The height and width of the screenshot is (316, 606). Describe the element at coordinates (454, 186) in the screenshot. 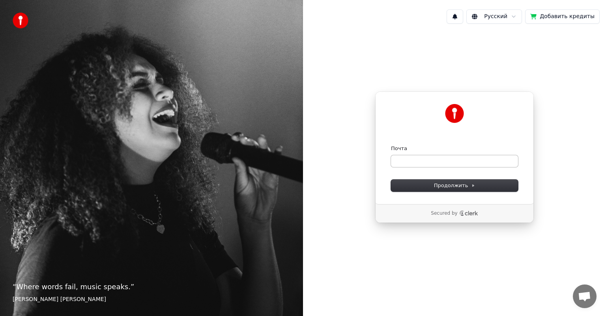

I see `span: Продолжить` at that location.